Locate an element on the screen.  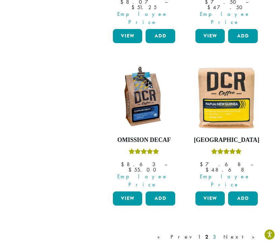
a: 1 is located at coordinates (199, 237).